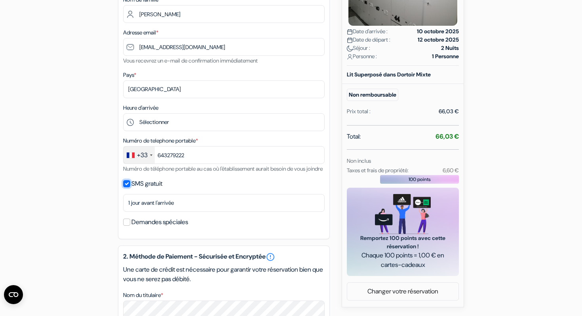 This screenshot has width=582, height=316. I want to click on small: 6,60 €, so click(450, 170).